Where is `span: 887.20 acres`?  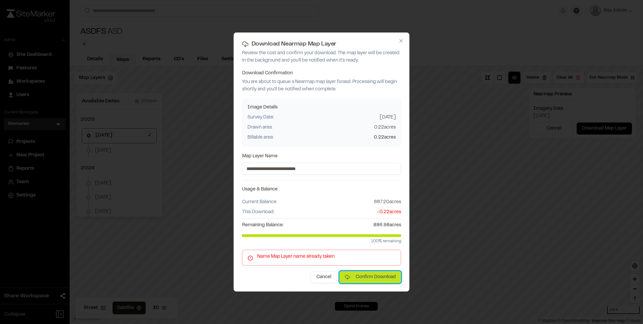
span: 887.20 acres is located at coordinates (388, 202).